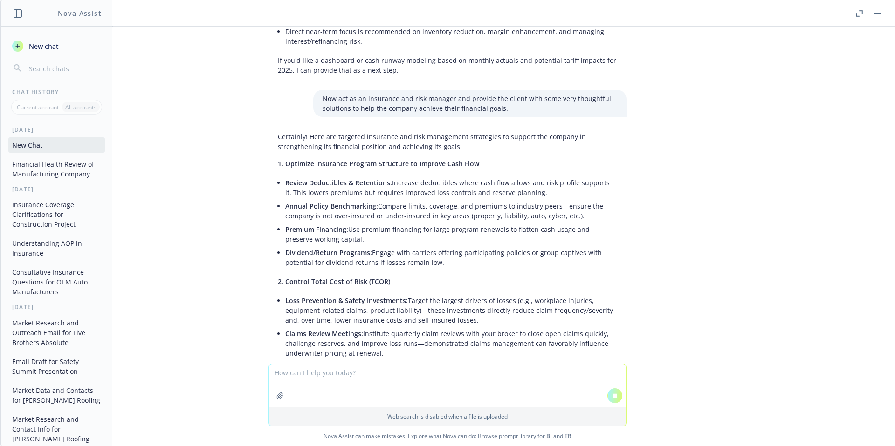 The height and width of the screenshot is (446, 895). Describe the element at coordinates (346, 300) in the screenshot. I see `span: Loss Prevention & Safety Investments:` at that location.